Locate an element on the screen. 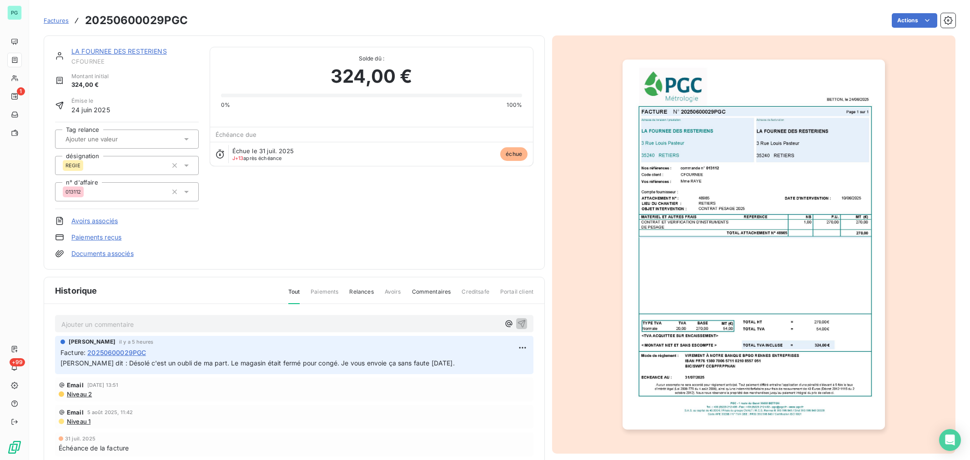 The image size is (970, 460). span: J+13 is located at coordinates (238, 158).